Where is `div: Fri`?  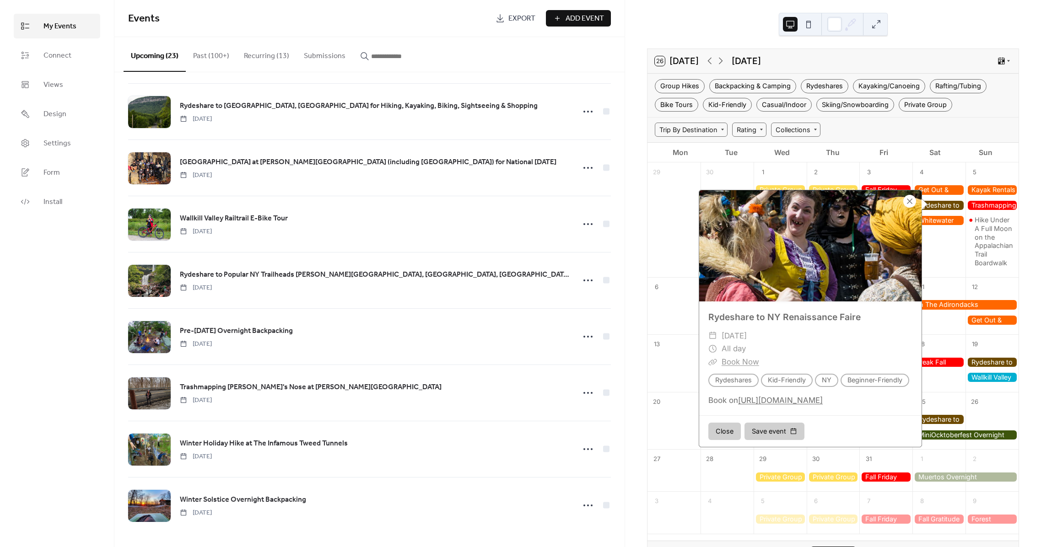 div: Fri is located at coordinates (883, 152).